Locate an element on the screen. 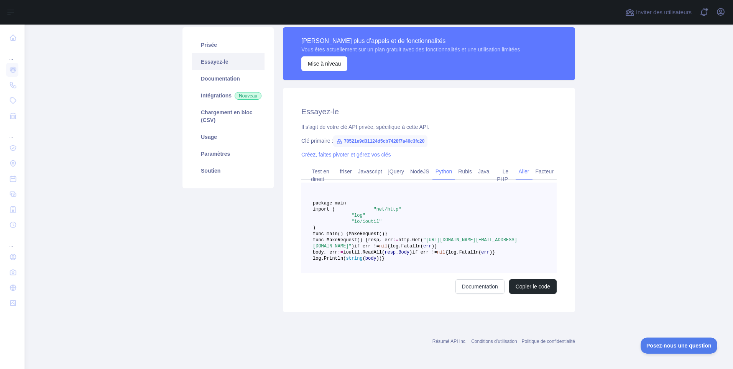  span: func MakeRequest() { is located at coordinates (340, 240).